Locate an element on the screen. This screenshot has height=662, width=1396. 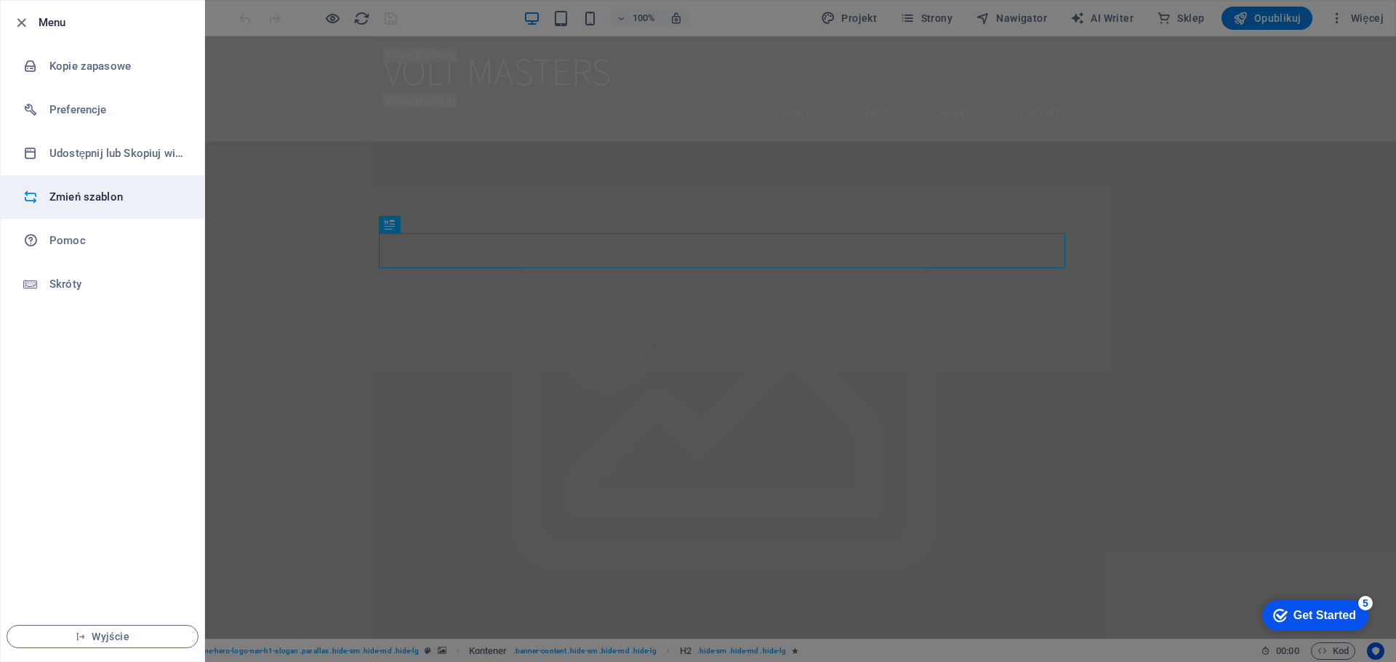
h6: Preferencje is located at coordinates (116, 110).